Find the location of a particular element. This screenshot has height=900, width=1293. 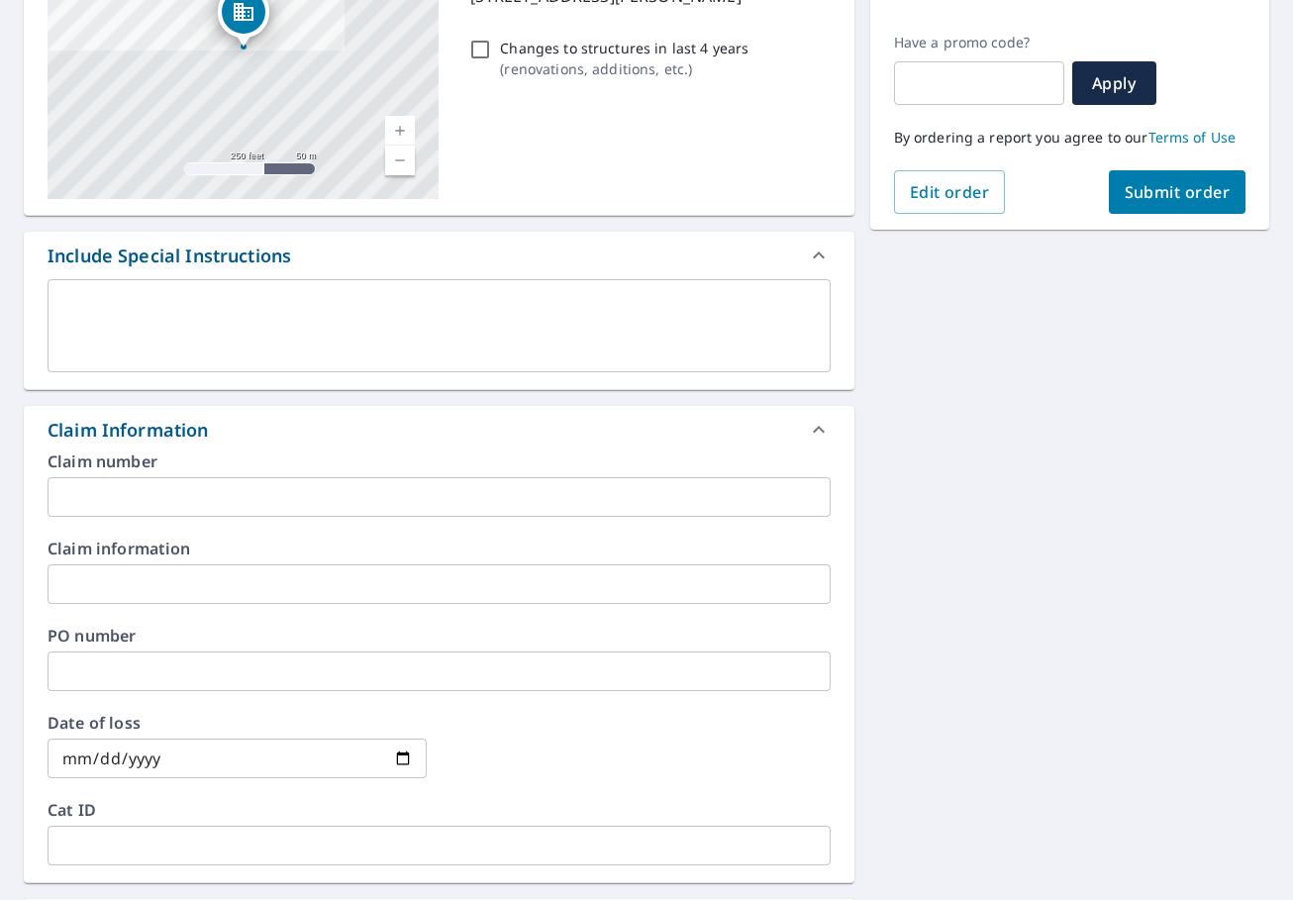

label: Claim information is located at coordinates (439, 549).